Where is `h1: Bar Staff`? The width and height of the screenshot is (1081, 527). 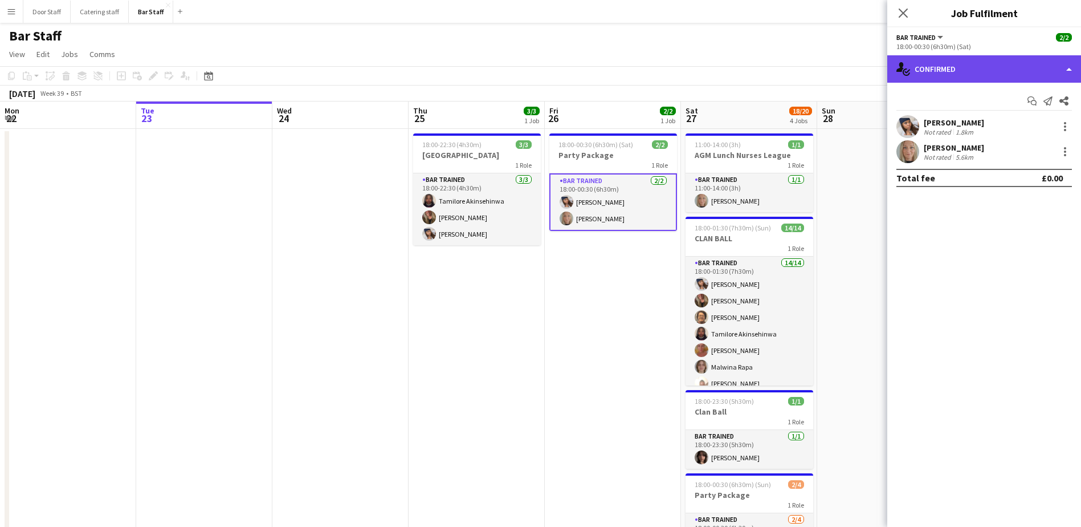 h1: Bar Staff is located at coordinates (35, 36).